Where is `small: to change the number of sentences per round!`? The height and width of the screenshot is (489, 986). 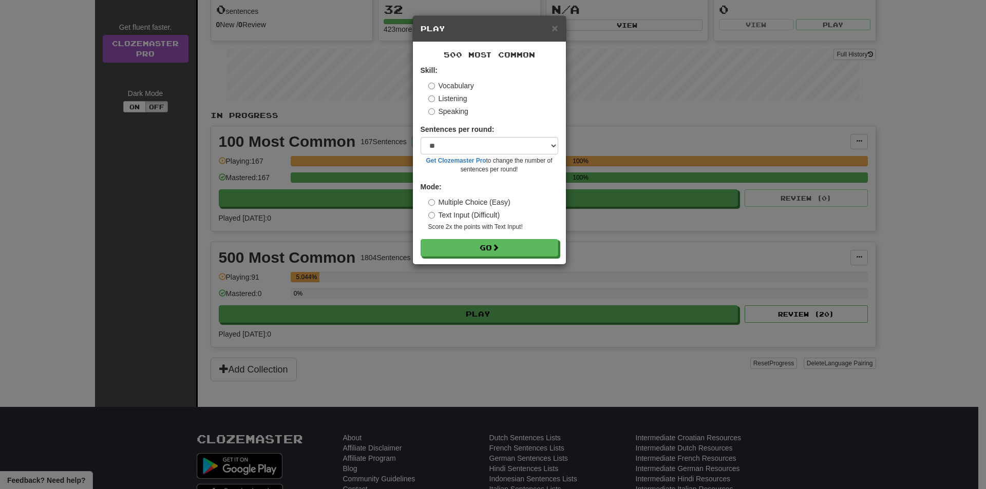
small: to change the number of sentences per round! is located at coordinates (489, 165).